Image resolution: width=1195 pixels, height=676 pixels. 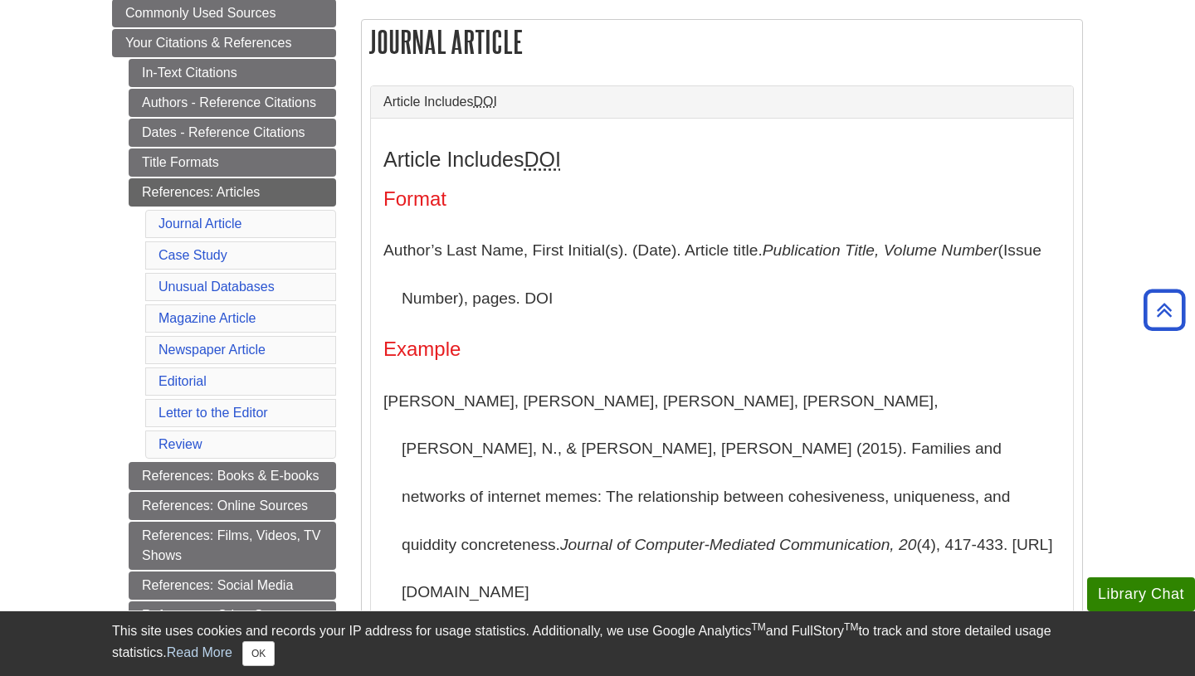 What do you see at coordinates (232, 73) in the screenshot?
I see `a: In-Text Citations` at bounding box center [232, 73].